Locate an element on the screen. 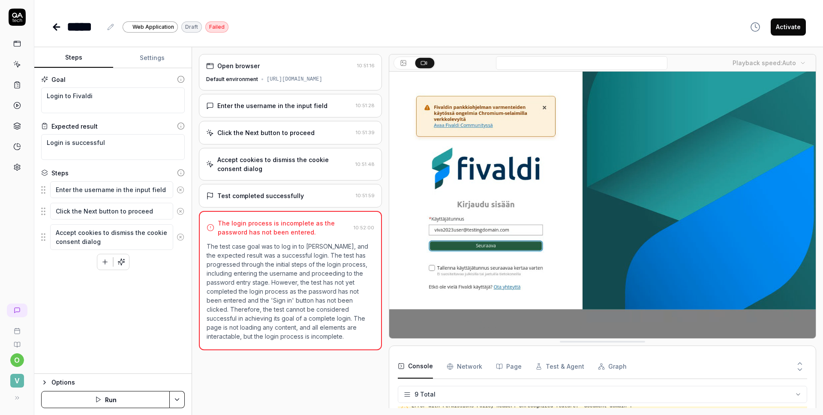  time: 10:51:59 is located at coordinates (365, 196).